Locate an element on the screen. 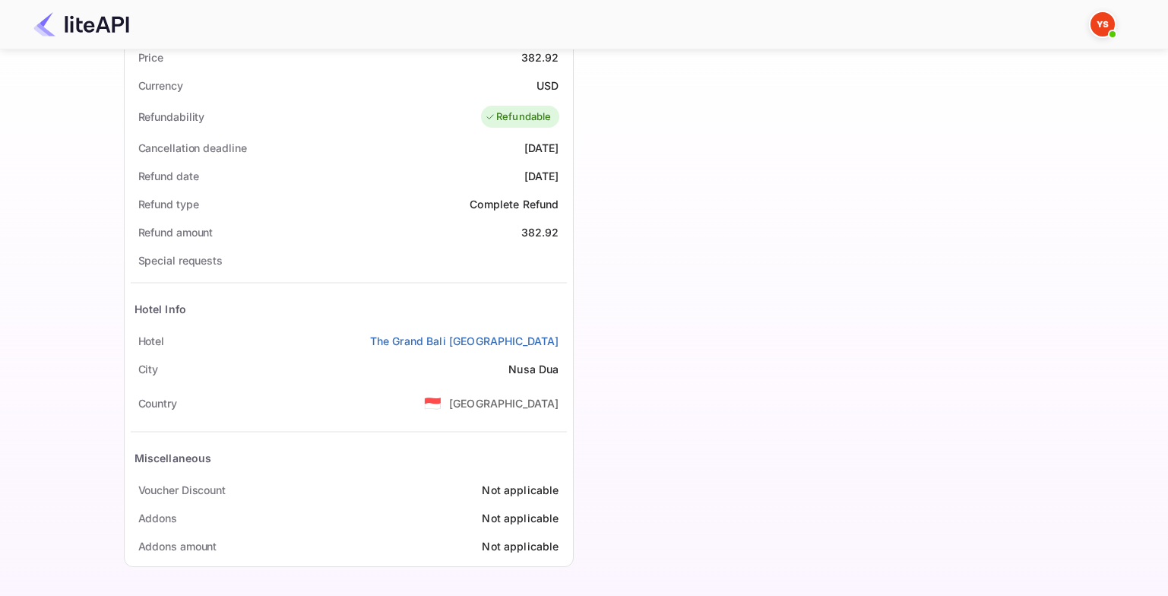 The image size is (1168, 596). div: USD is located at coordinates (547, 85).